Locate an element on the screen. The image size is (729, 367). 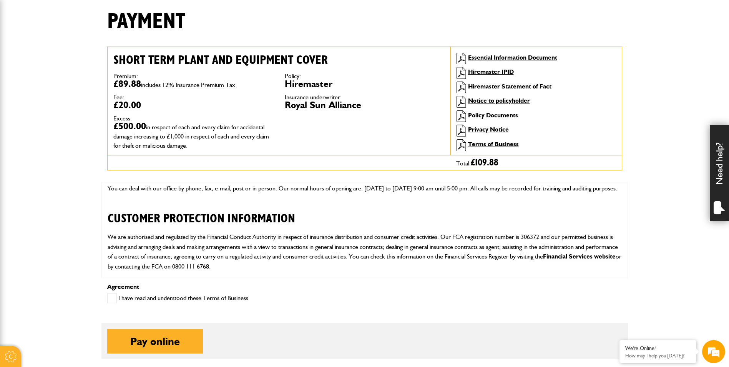
dd: £20.00 is located at coordinates (193, 105).